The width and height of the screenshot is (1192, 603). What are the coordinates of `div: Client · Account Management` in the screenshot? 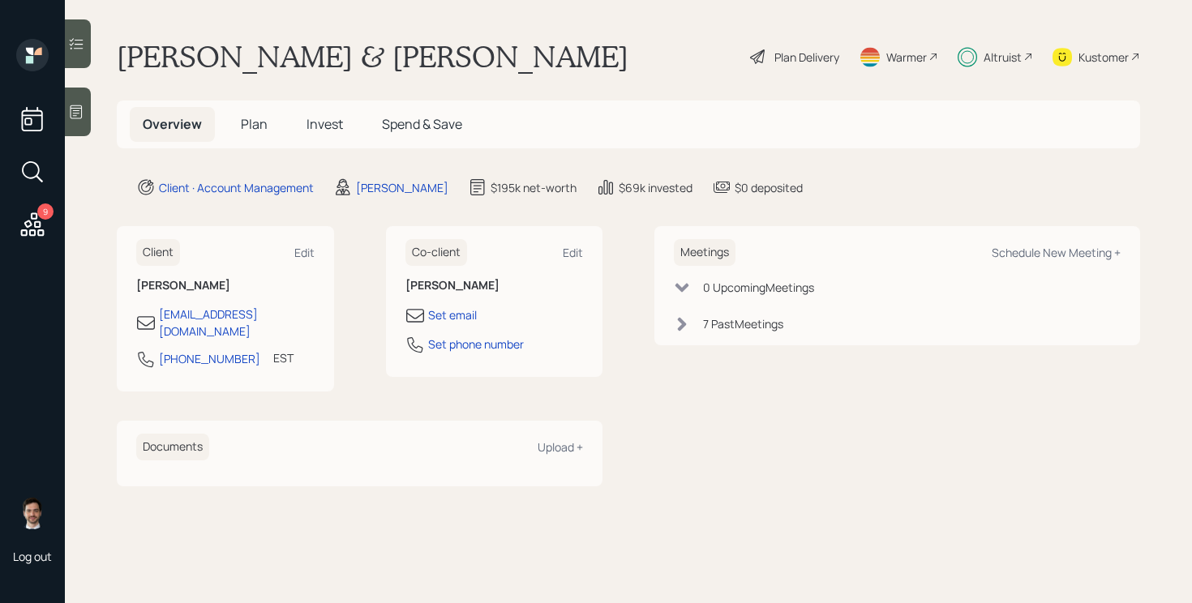 It's located at (236, 187).